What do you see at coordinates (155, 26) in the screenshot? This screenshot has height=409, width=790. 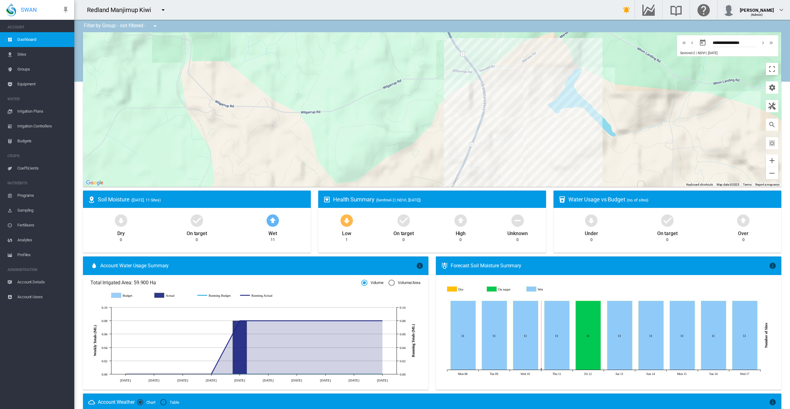 I see `button: icon-menu-down` at bounding box center [155, 26].